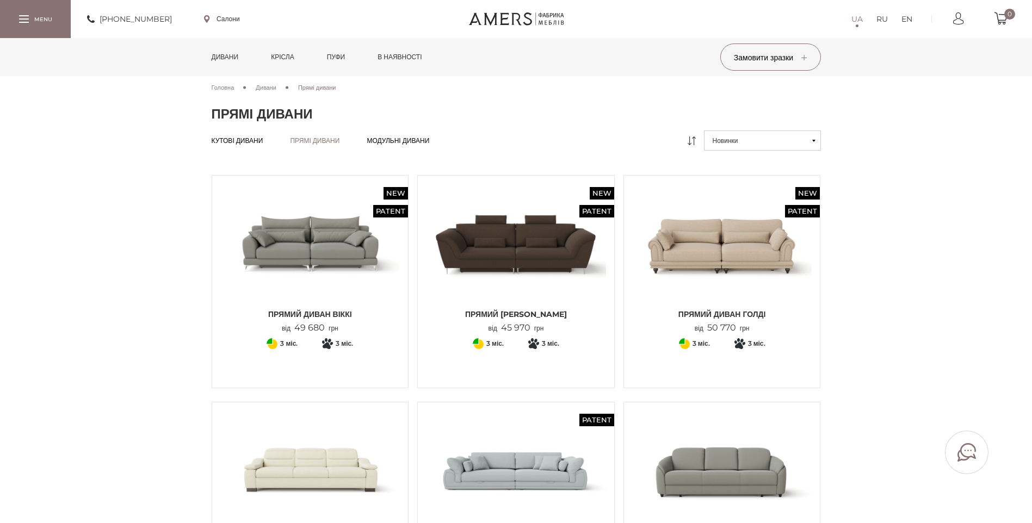 The width and height of the screenshot is (1032, 523). I want to click on span: 45 970, so click(516, 328).